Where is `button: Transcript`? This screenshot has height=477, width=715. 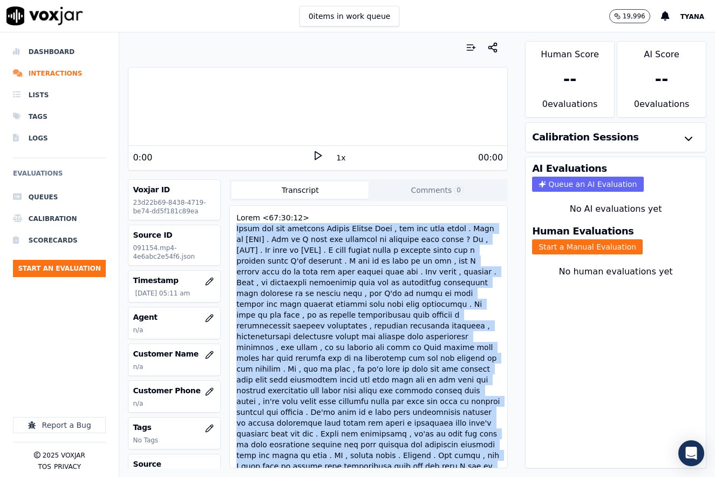 button: Transcript is located at coordinates (300, 190).